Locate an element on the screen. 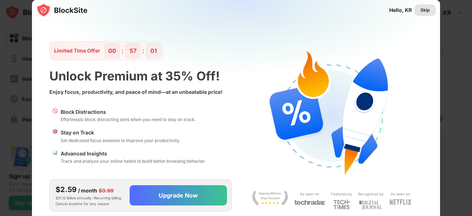 The width and height of the screenshot is (472, 216). div: Skip is located at coordinates (425, 10).